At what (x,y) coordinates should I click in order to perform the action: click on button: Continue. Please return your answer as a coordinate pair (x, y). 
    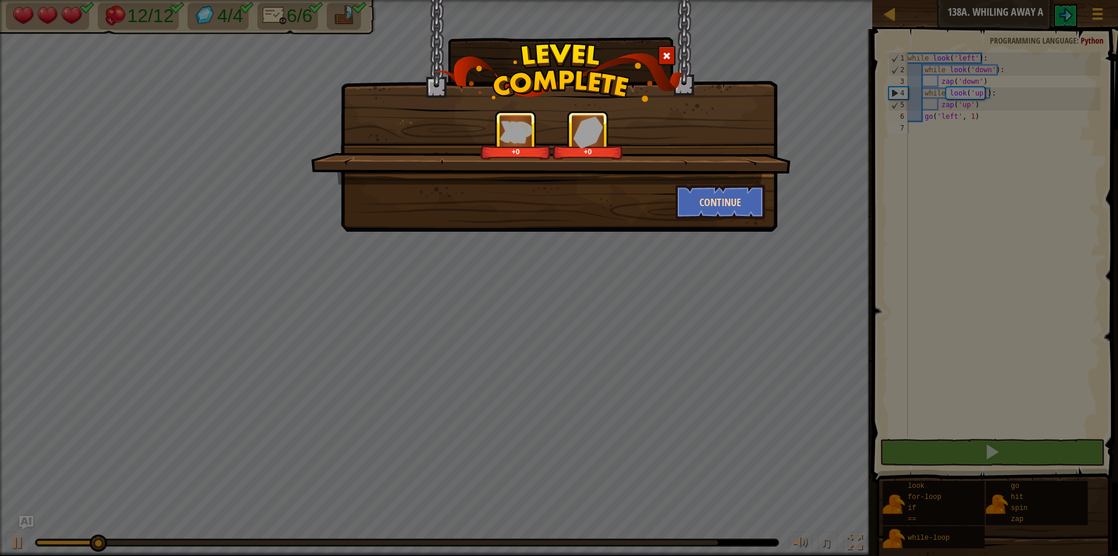
    Looking at the image, I should click on (720, 202).